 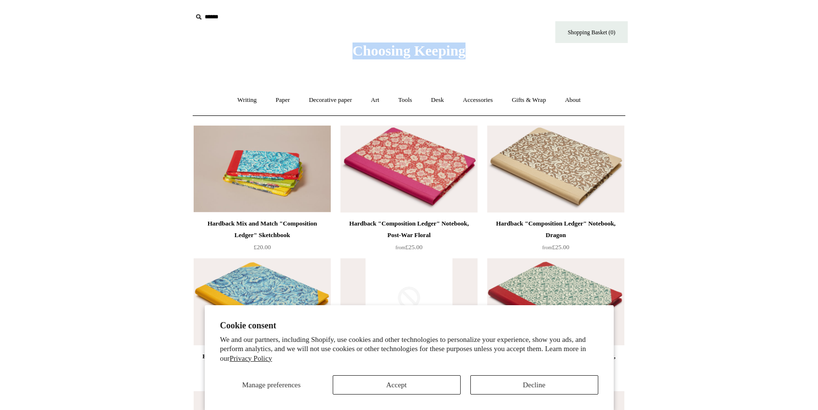 I want to click on a: Gifts & Wrap, so click(x=529, y=100).